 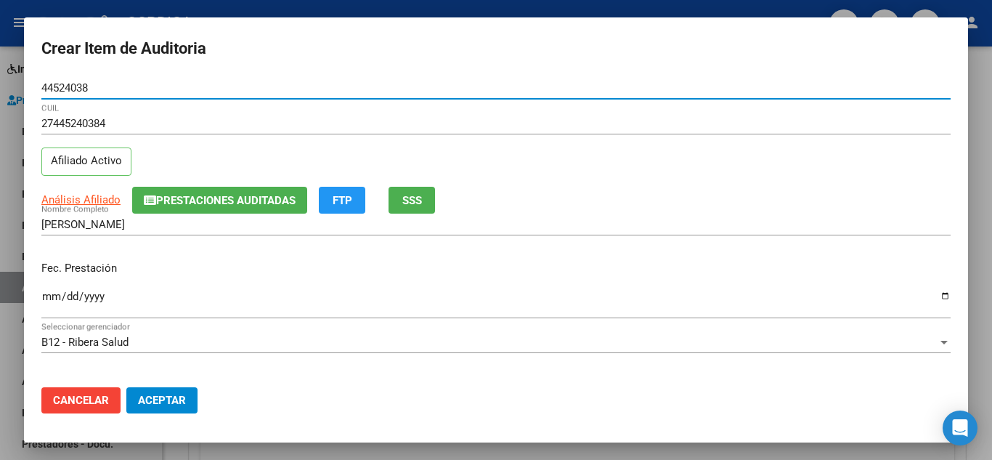 I want to click on div: Open Intercom Messenger, so click(x=960, y=428).